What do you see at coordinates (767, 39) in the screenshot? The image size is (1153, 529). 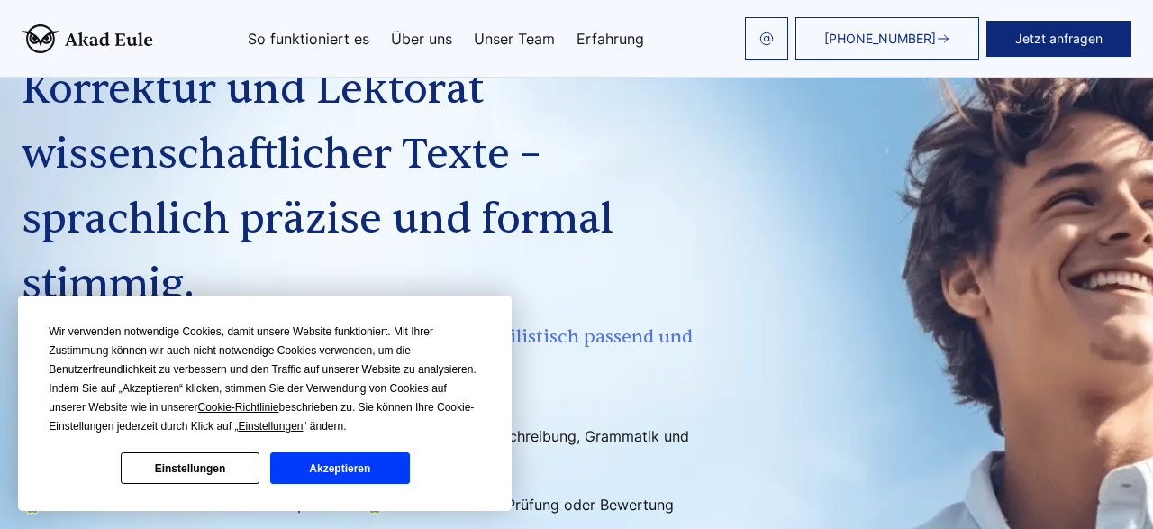 I see `img: email` at bounding box center [767, 39].